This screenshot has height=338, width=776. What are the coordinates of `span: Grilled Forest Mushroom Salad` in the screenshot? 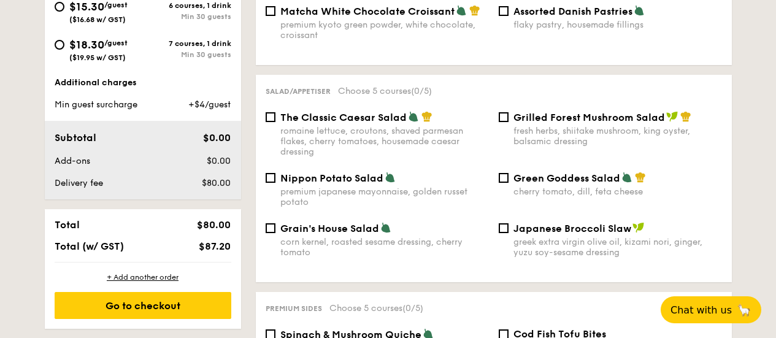 It's located at (589, 117).